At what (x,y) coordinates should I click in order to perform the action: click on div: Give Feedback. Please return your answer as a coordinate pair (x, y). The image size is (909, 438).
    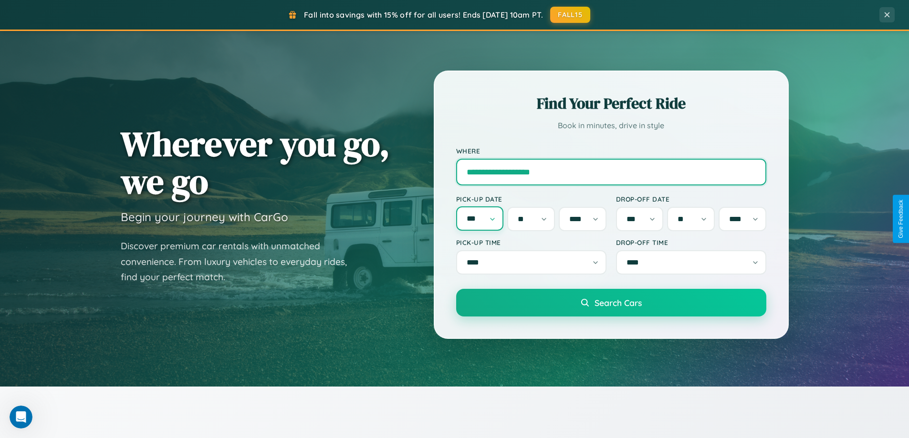
    Looking at the image, I should click on (901, 219).